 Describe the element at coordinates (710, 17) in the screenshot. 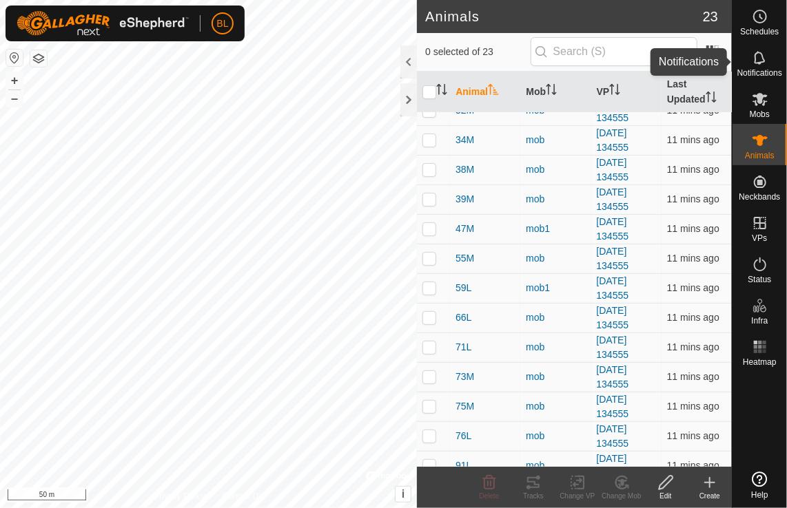

I see `span: 23` at that location.